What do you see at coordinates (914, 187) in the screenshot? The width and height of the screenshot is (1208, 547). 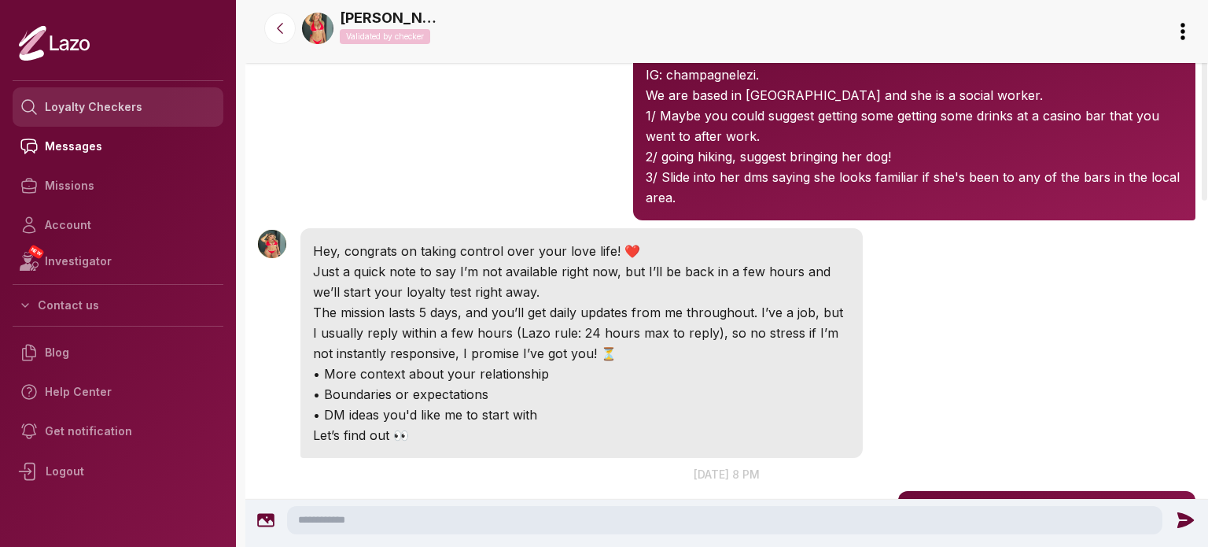 I see `p: 3/ Slide into her dms saying she looks familiar if she's been to any of the bars in the local area.` at bounding box center [914, 187].